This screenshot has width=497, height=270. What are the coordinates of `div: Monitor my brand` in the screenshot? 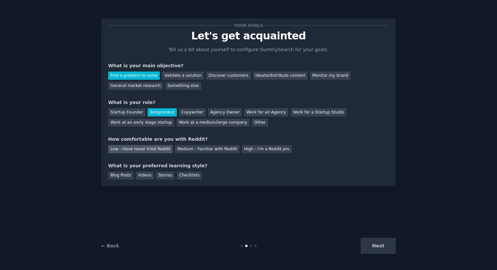 It's located at (330, 76).